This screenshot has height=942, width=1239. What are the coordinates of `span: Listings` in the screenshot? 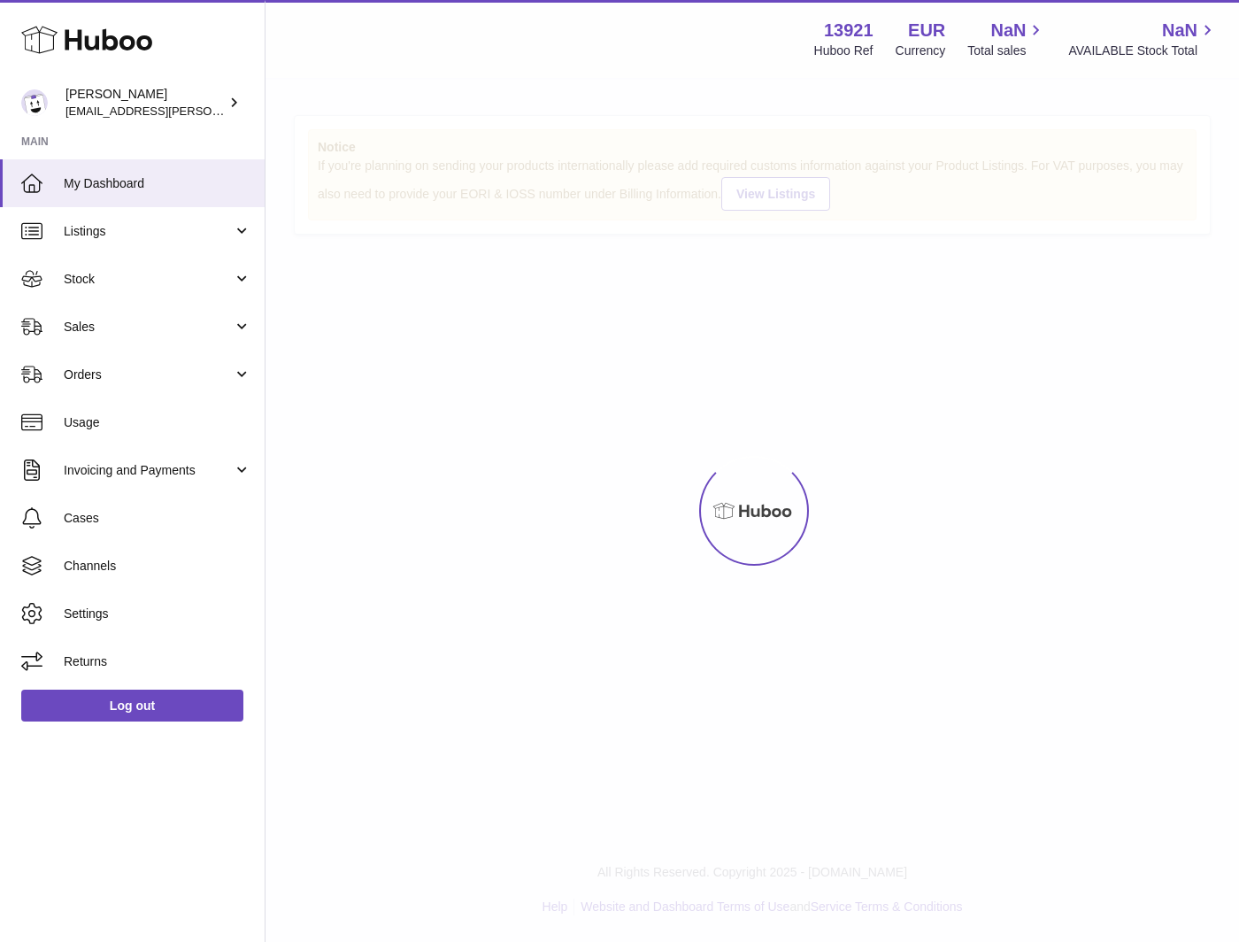 It's located at (148, 231).